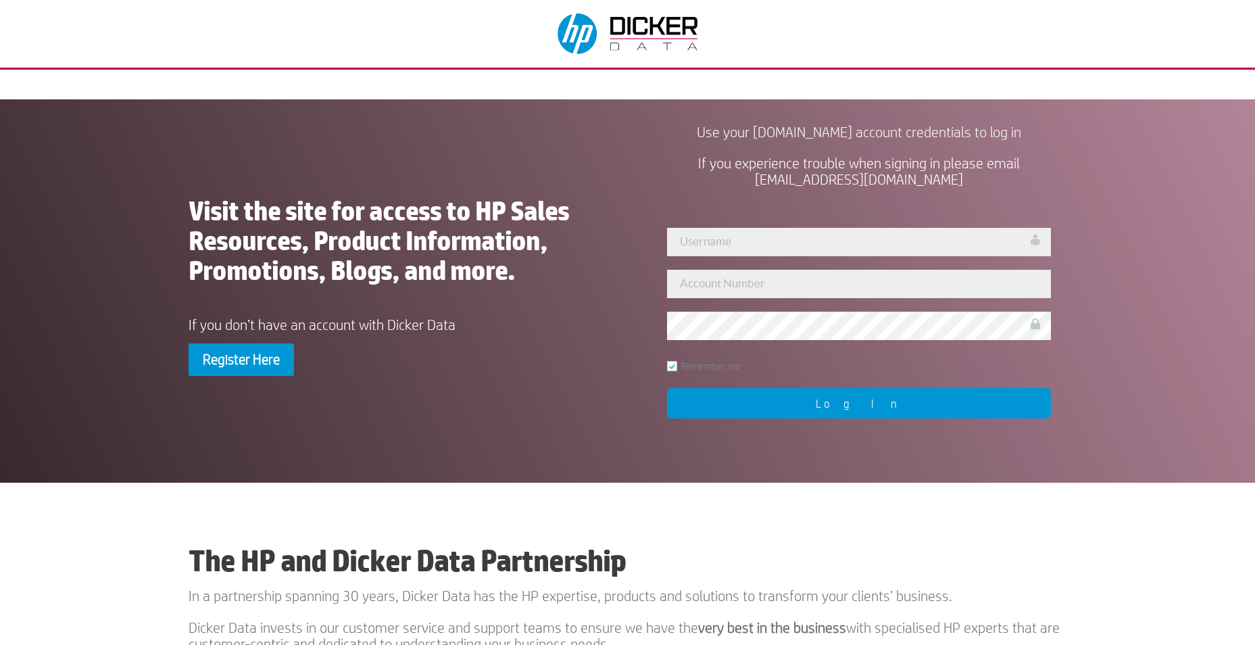 The width and height of the screenshot is (1255, 645). What do you see at coordinates (407, 560) in the screenshot?
I see `b: The HP and Dicker Data Partnership` at bounding box center [407, 560].